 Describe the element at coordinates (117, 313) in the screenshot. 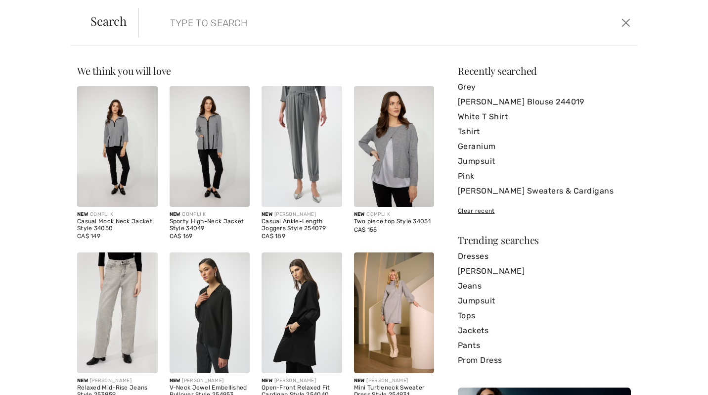

I see `img: Relaxed Mid-Rise Jeans Style 253859. LIGHT GREY` at that location.